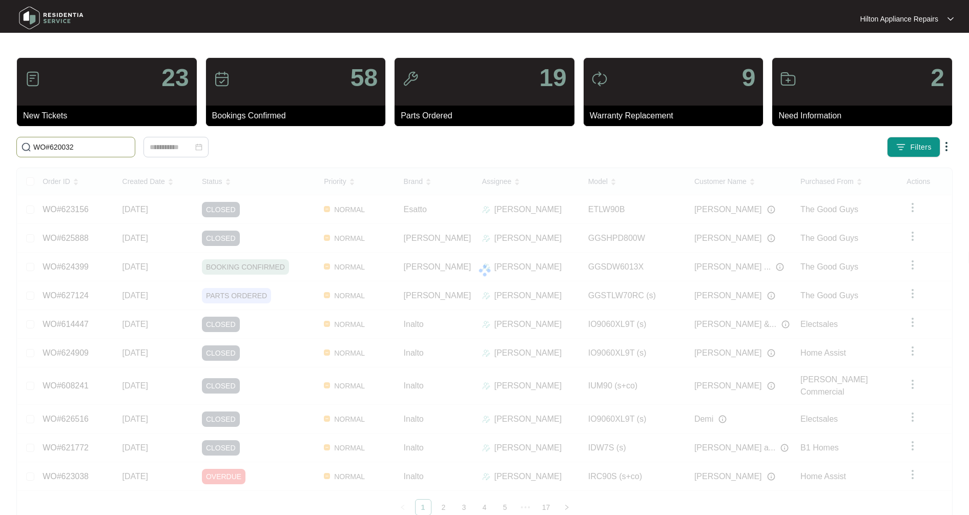 The width and height of the screenshot is (969, 515). I want to click on img: search-icon, so click(26, 147).